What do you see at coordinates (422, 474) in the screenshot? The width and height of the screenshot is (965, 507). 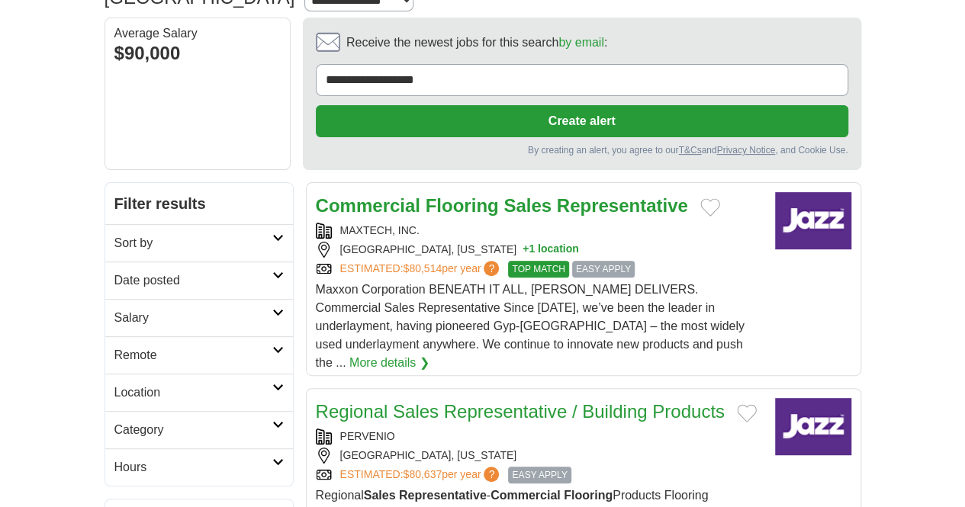 I see `span: $80,637` at bounding box center [422, 474].